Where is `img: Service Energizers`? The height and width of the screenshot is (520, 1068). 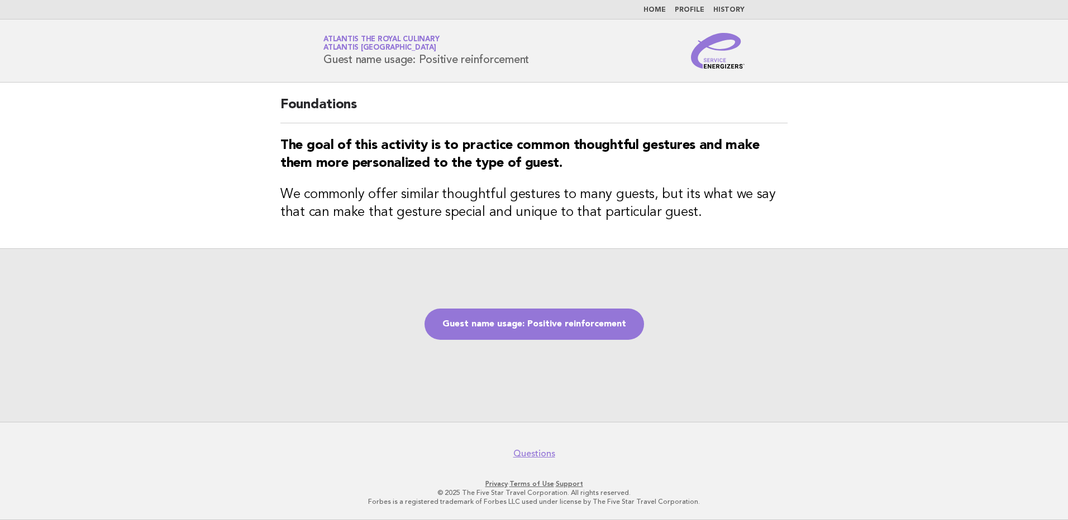 img: Service Energizers is located at coordinates (718, 51).